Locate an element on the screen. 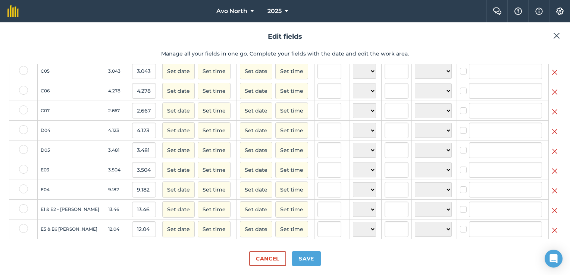 Image resolution: width=570 pixels, height=275 pixels. td: E03 is located at coordinates (71, 170).